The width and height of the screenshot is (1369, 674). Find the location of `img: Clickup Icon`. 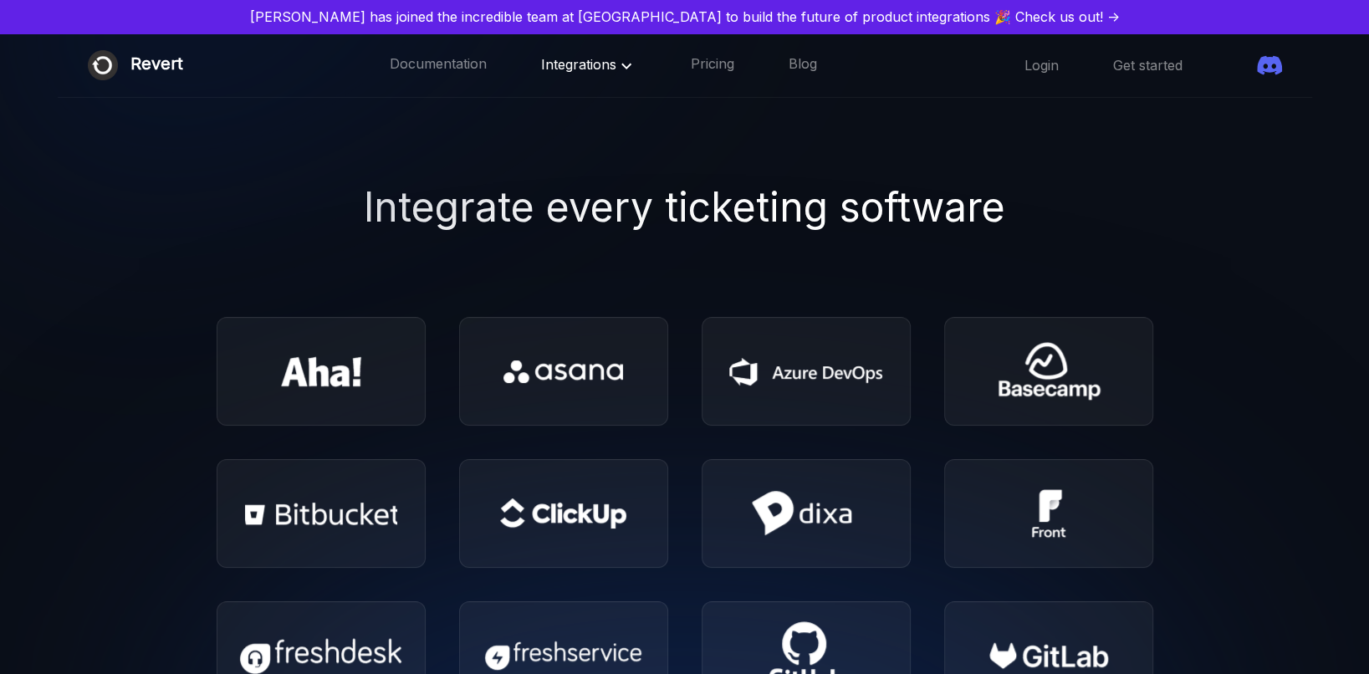

img: Clickup Icon is located at coordinates (563, 513).